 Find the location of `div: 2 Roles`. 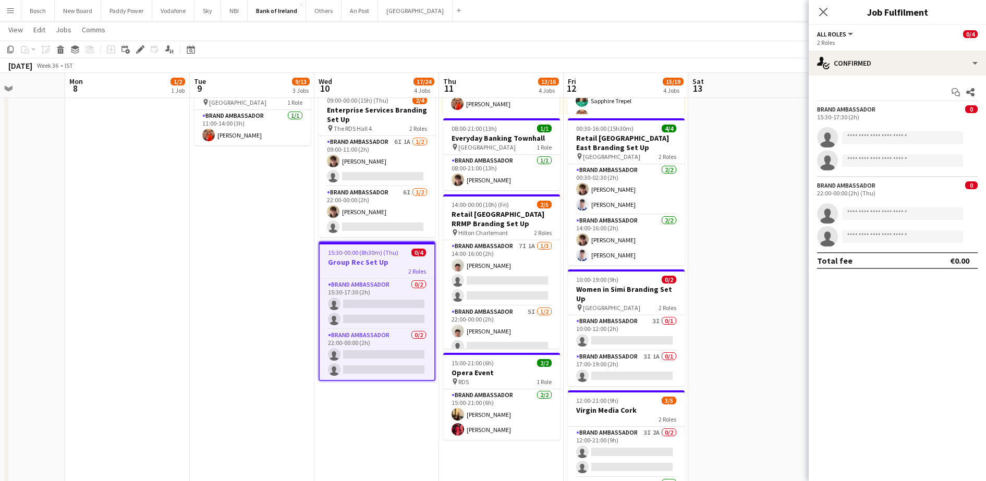

div: 2 Roles is located at coordinates (897, 42).